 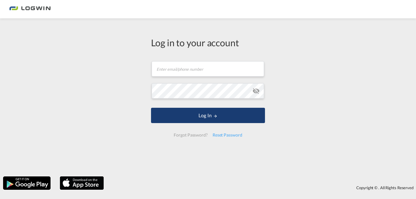 I want to click on img: apple.png, so click(x=82, y=183).